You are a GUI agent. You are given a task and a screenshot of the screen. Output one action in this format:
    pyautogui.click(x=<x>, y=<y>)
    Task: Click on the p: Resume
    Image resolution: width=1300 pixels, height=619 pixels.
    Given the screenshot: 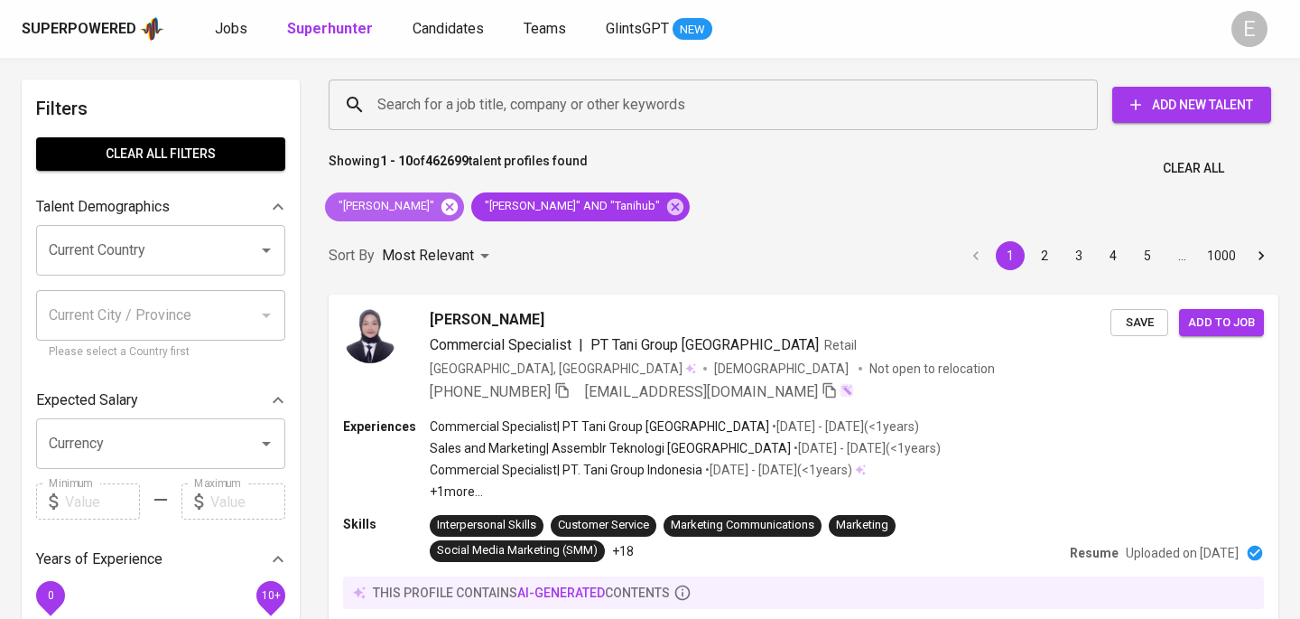 What is the action you would take?
    pyautogui.click(x=1094, y=553)
    